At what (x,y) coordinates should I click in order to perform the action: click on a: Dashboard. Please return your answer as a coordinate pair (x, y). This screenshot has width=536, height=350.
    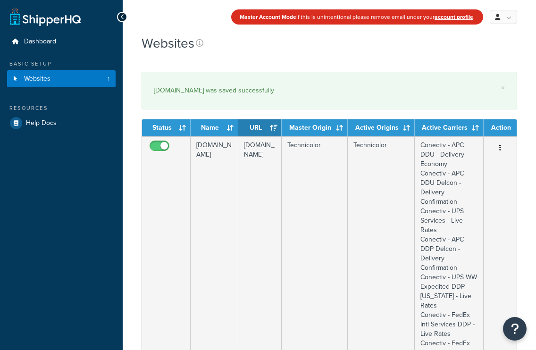
    Looking at the image, I should click on (61, 42).